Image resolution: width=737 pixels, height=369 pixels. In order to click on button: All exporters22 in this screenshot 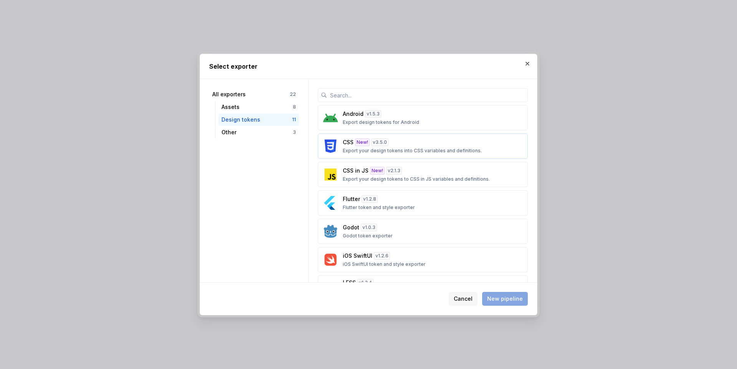, I will do `click(254, 94)`.